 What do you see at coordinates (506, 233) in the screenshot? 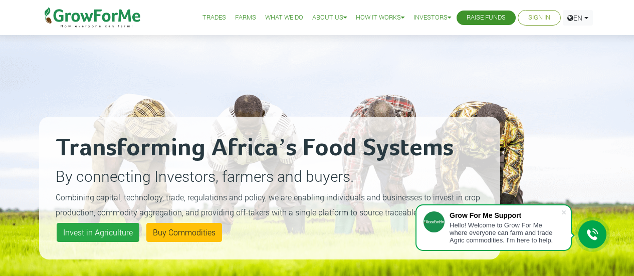
I see `div: Hello! Welcome to Grow For Me where everyone can farm and trade Agric commodities. I'm here to help.` at bounding box center [506, 233].